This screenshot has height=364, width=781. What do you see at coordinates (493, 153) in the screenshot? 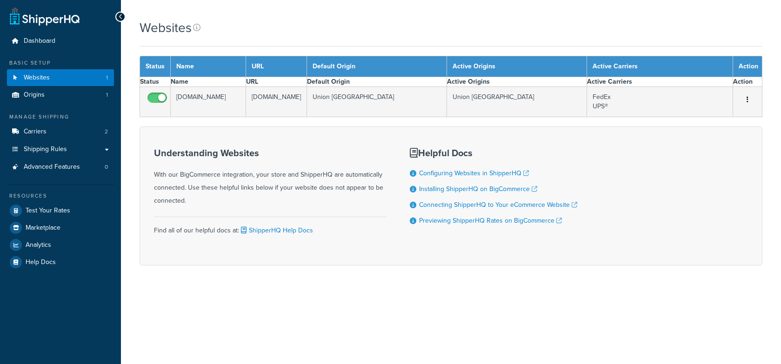
I see `h3: Helpful Docs` at bounding box center [493, 153].